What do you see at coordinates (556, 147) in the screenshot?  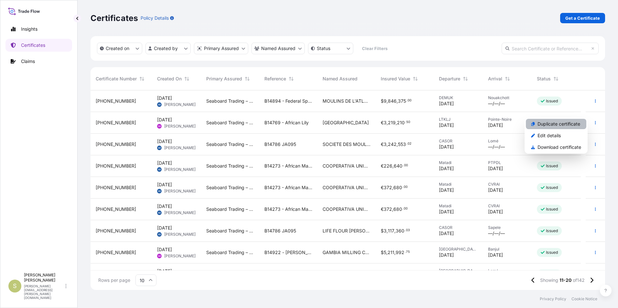 I see `a: Download certificate` at bounding box center [556, 147].